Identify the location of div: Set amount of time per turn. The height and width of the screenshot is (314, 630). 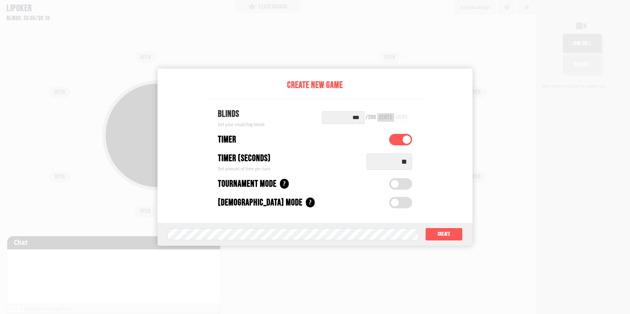
(289, 169).